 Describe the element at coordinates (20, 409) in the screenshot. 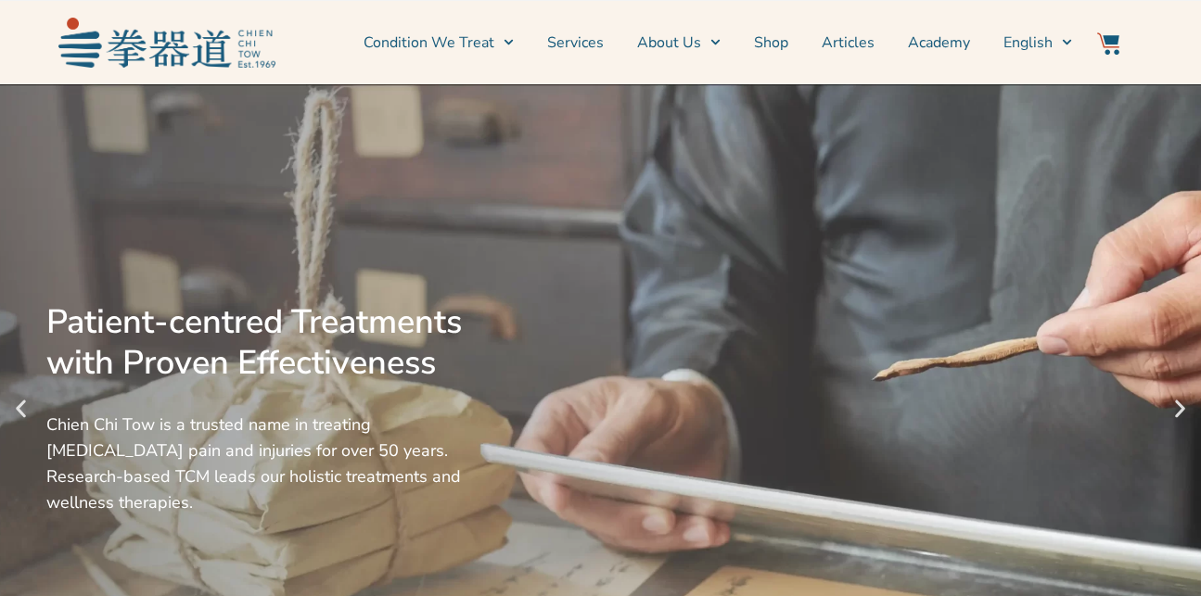

I see `div: Previous slide` at that location.